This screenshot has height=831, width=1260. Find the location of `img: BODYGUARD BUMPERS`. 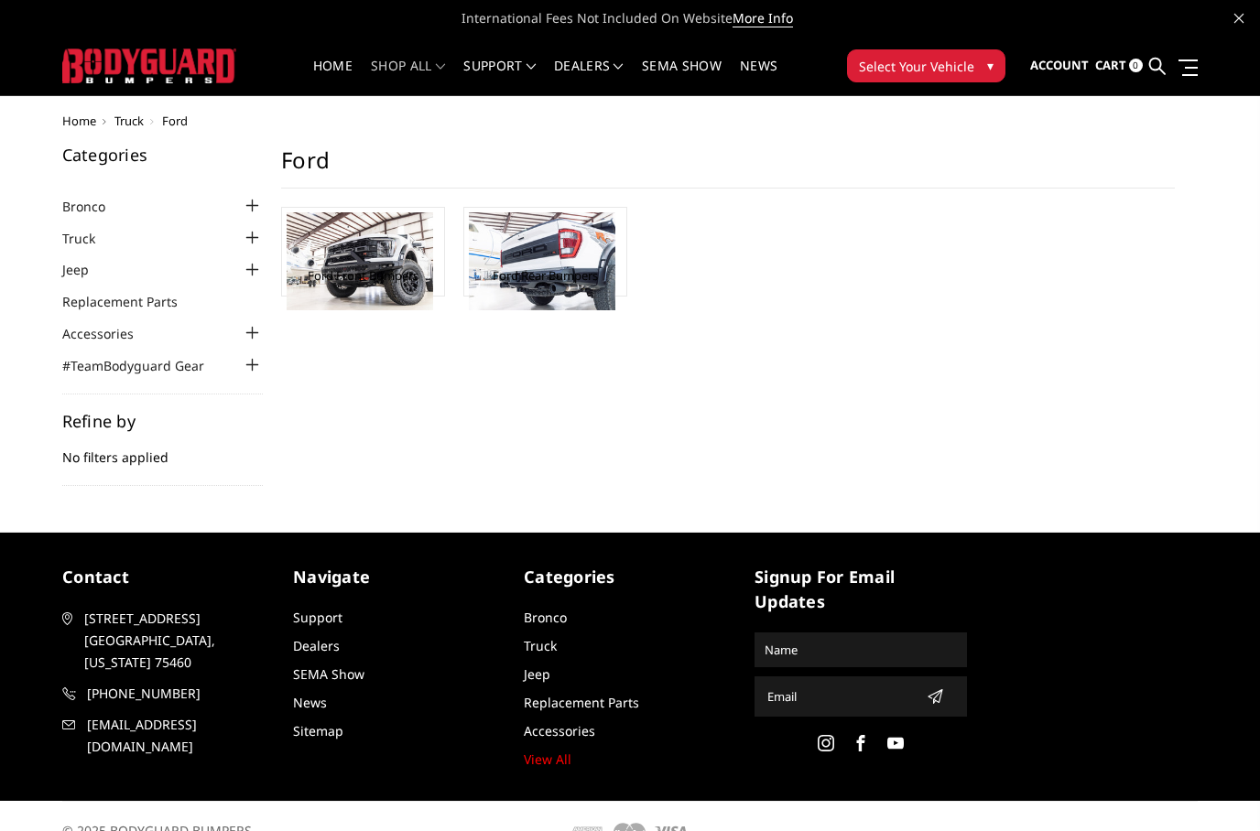

img: BODYGUARD BUMPERS is located at coordinates (149, 65).